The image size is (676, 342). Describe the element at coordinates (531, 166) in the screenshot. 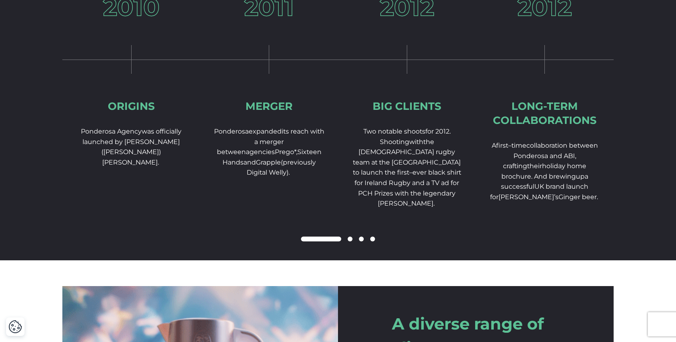

I see `span: th` at that location.